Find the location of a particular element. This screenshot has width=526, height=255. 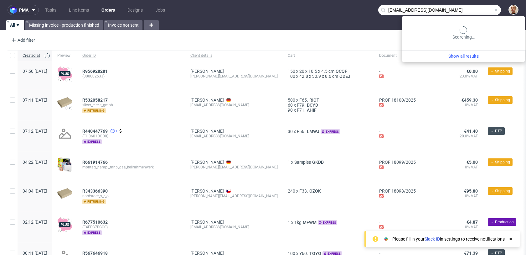

a: Line Items is located at coordinates (79, 10).